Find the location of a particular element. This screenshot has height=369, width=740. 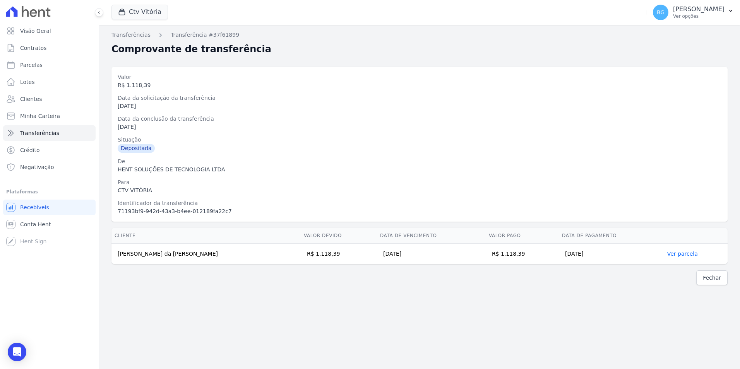

span: Transferências is located at coordinates (39, 133).